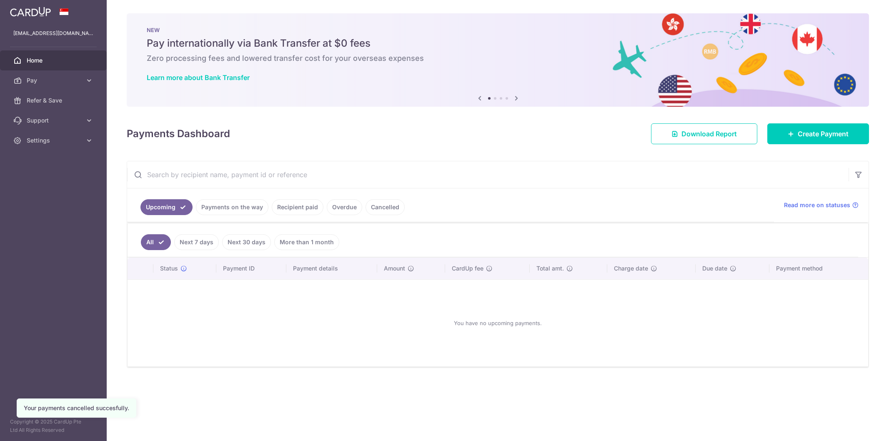 The height and width of the screenshot is (441, 889). What do you see at coordinates (298, 207) in the screenshot?
I see `a: Recipient paid` at bounding box center [298, 207].